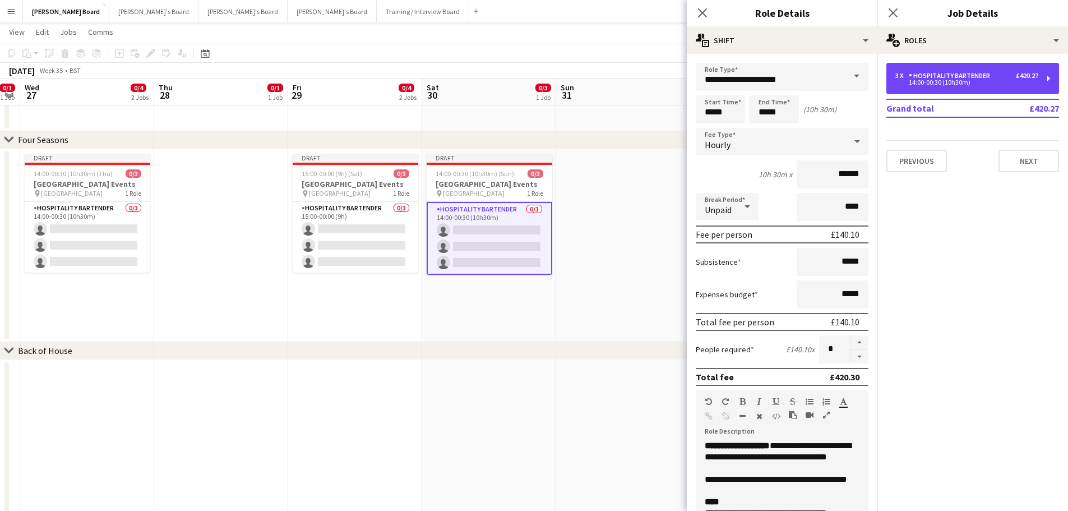 This screenshot has height=511, width=1068. What do you see at coordinates (73, 173) in the screenshot?
I see `span: 14:00-00:30 (10h30m) (Thu)` at bounding box center [73, 173].